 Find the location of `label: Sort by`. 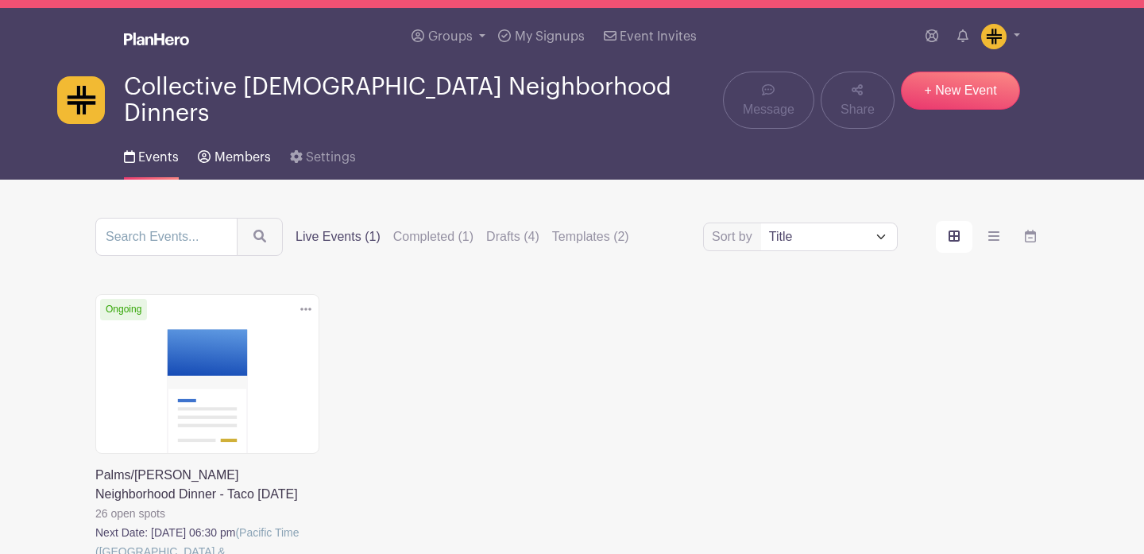

label: Sort by is located at coordinates (734, 237).